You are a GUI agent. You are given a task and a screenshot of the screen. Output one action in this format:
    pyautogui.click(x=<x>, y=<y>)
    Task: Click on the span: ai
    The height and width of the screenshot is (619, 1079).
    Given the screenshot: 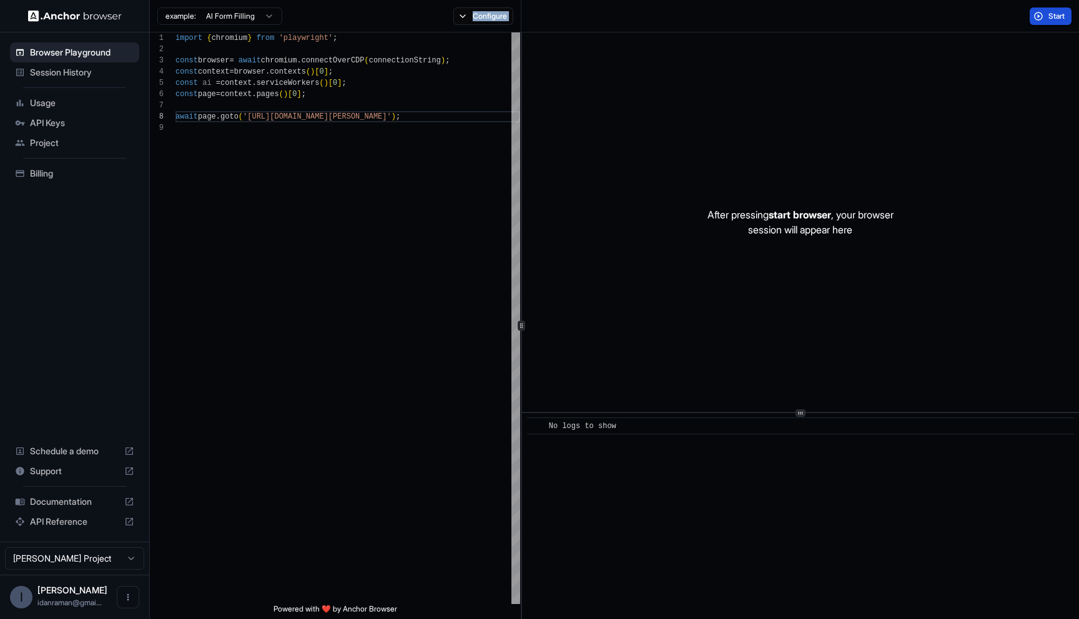 What is the action you would take?
    pyautogui.click(x=207, y=83)
    